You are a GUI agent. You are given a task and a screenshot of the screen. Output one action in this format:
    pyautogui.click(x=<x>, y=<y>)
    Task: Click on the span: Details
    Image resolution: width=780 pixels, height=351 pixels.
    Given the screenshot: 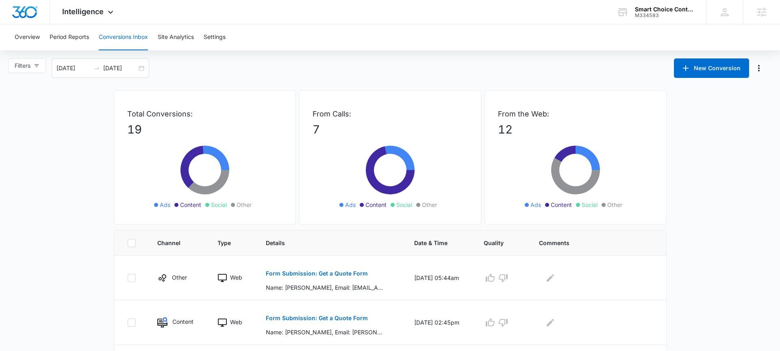 What is the action you would take?
    pyautogui.click(x=324, y=243)
    